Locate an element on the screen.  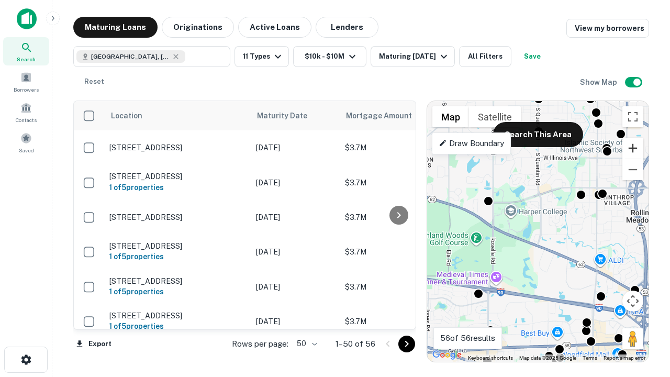
img: capitalize-icon.png is located at coordinates (27, 19).